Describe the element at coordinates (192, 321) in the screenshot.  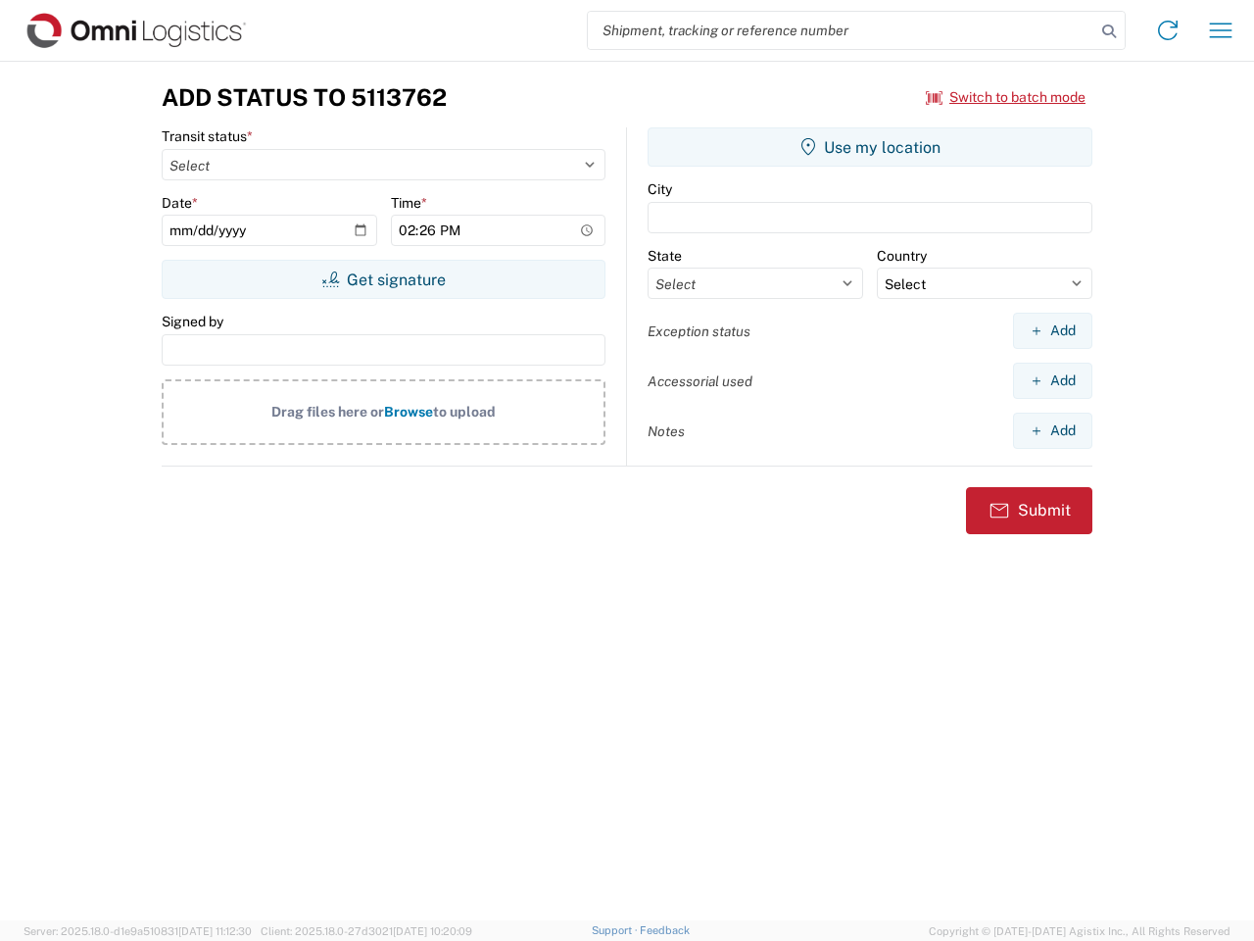
I see `label: Signed by` at that location.